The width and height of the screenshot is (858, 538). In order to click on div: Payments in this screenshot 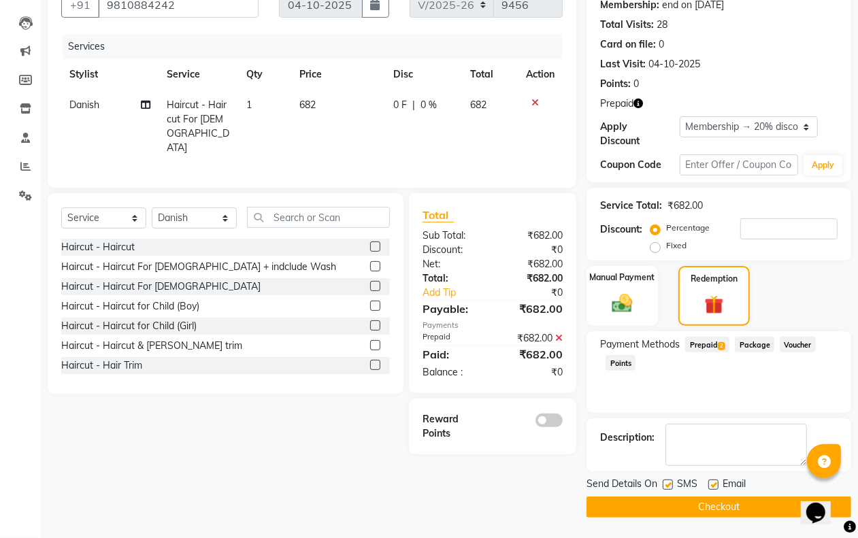, I will do `click(493, 325)`.